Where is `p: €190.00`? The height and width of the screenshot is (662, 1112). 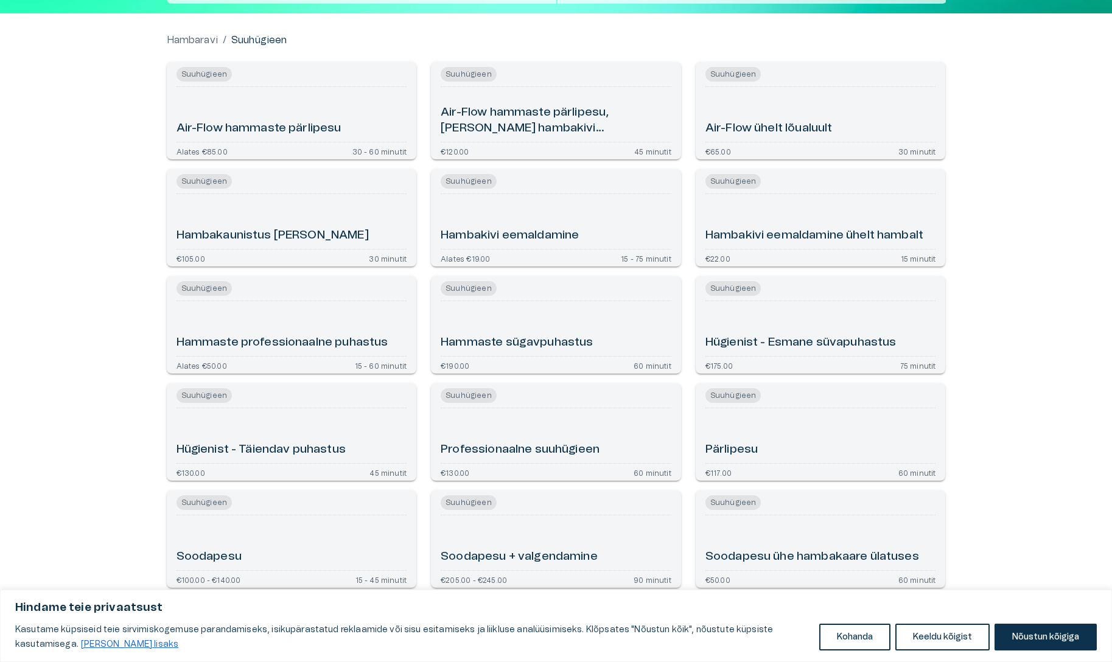 p: €190.00 is located at coordinates (455, 365).